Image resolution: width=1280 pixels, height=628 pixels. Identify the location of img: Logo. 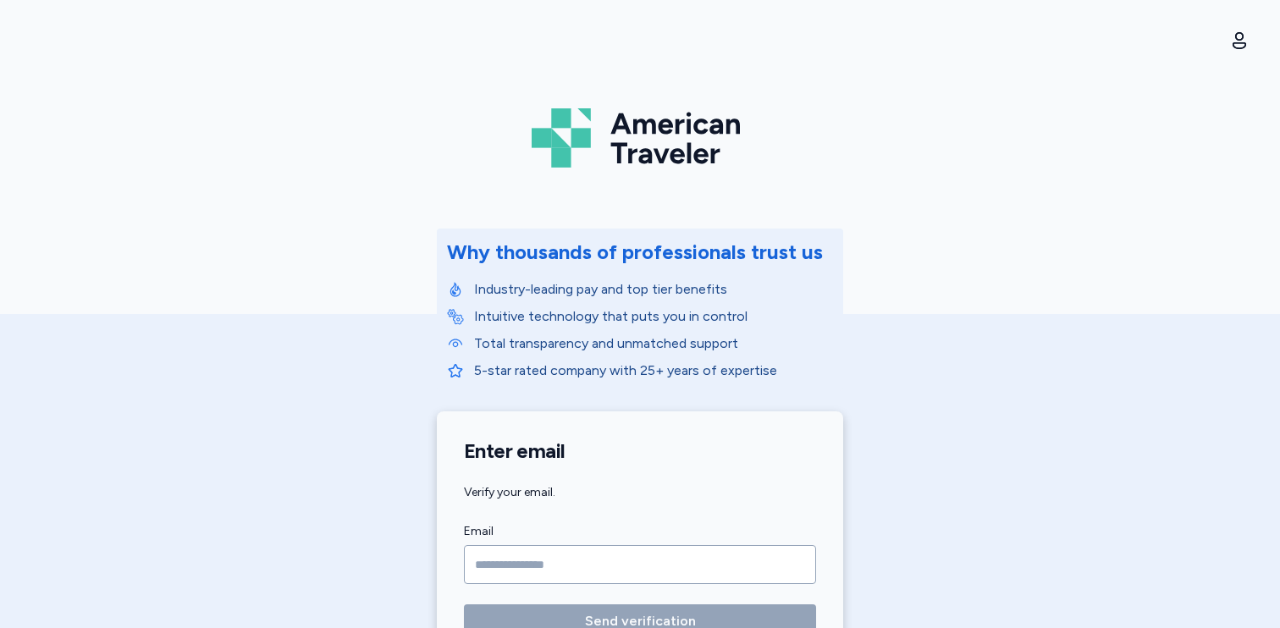
(640, 138).